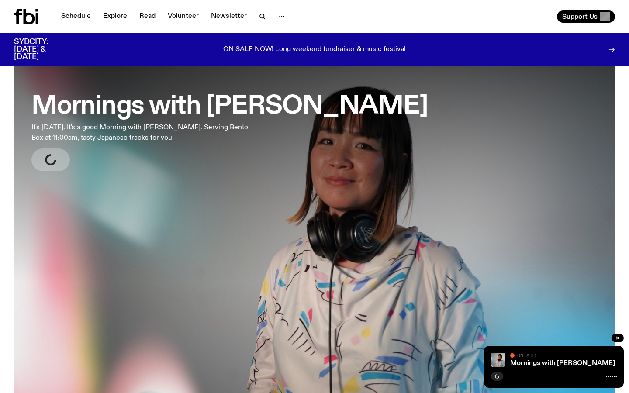 The width and height of the screenshot is (629, 393). What do you see at coordinates (315, 50) in the screenshot?
I see `p: ON SALE NOW! Long weekend fundraiser & music festival` at bounding box center [315, 50].